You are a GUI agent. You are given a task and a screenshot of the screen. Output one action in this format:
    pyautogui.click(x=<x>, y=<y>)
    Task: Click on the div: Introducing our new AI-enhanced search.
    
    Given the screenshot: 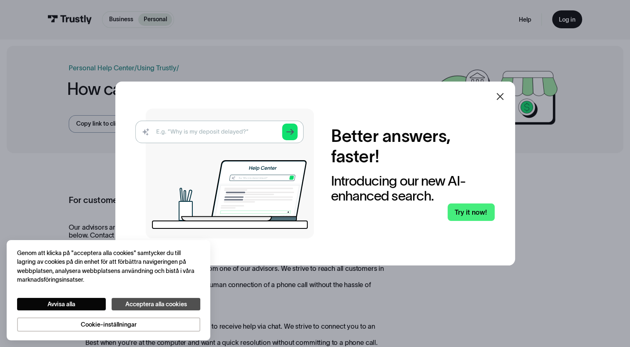 What is the action you would take?
    pyautogui.click(x=413, y=189)
    